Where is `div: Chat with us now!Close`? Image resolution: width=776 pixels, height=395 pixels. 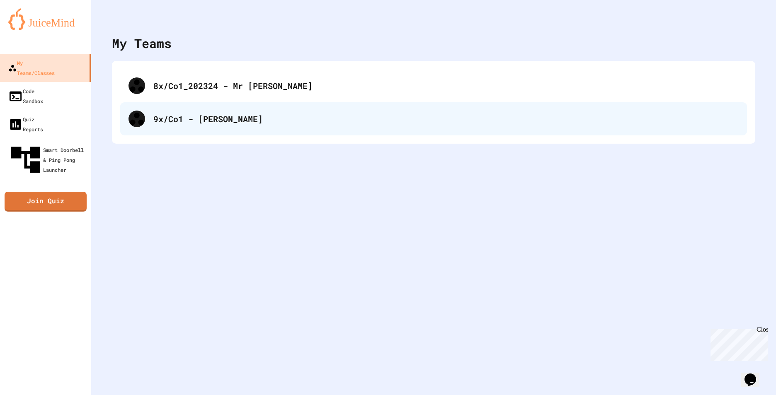 div: Chat with us now!Close is located at coordinates (30, 28).